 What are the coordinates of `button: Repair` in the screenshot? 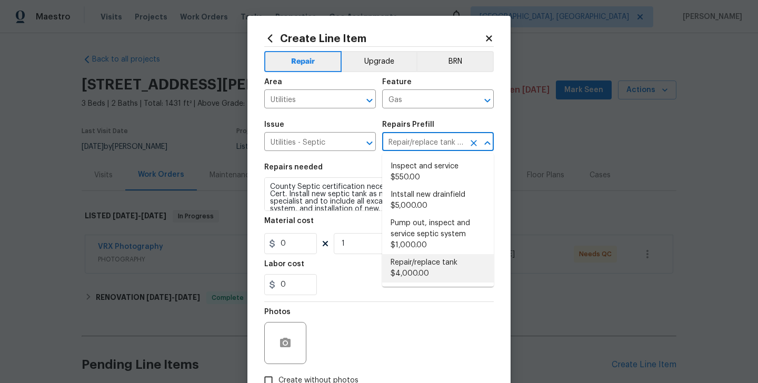 It's located at (303, 62).